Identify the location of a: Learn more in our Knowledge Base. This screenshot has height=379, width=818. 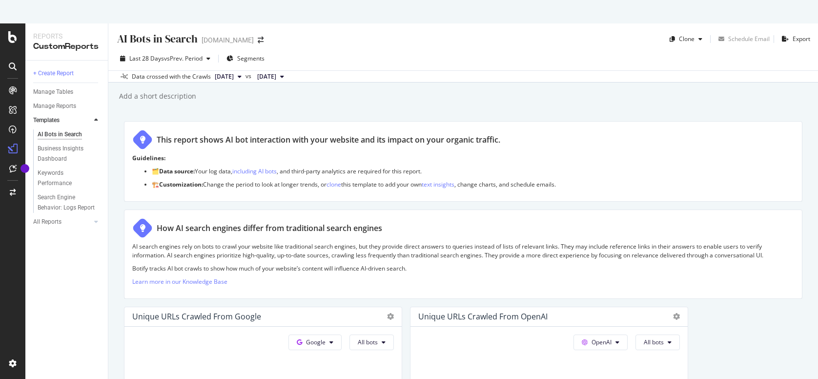
(180, 281).